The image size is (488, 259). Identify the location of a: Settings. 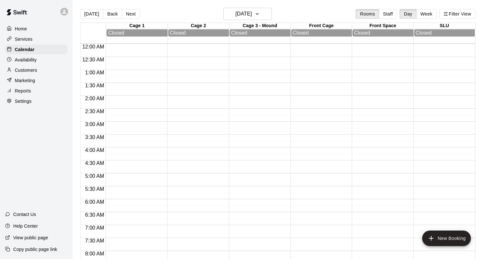
(36, 101).